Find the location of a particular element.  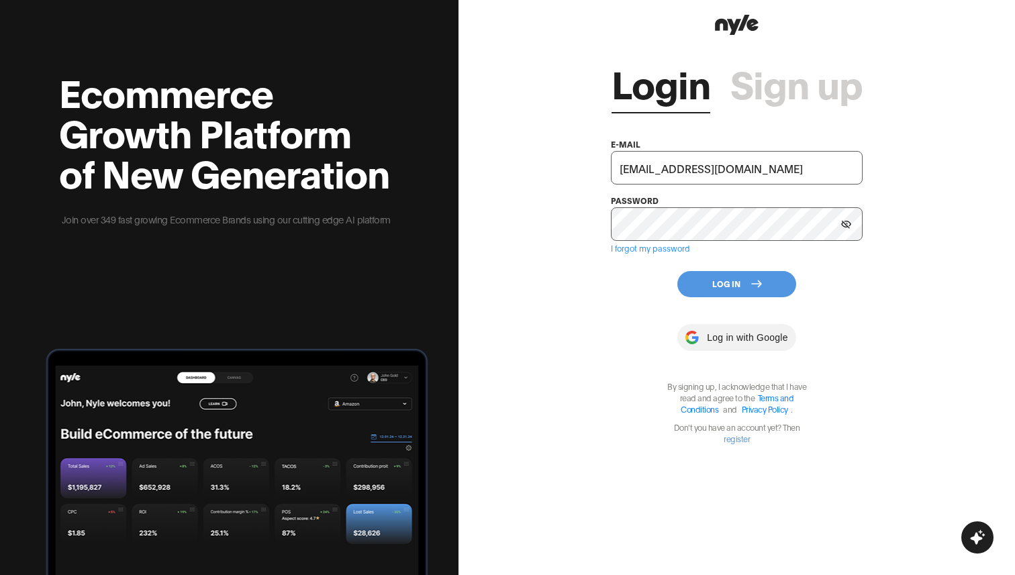

p: Join over 349 fast growing Ecommerce Brands using our cutting edge AI platform is located at coordinates (226, 219).